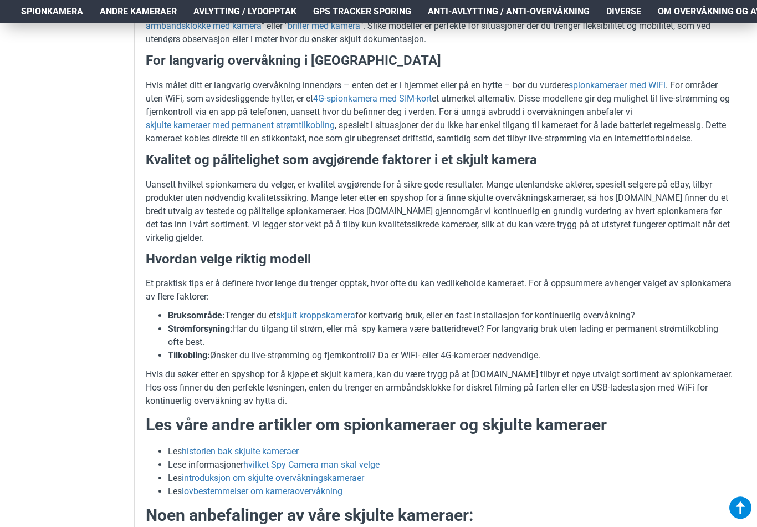  I want to click on li: Har du tilgang til strøm, eller må spy kamera være batteridrevet? For langvarig bruk uten lading ..., so click(451, 335).